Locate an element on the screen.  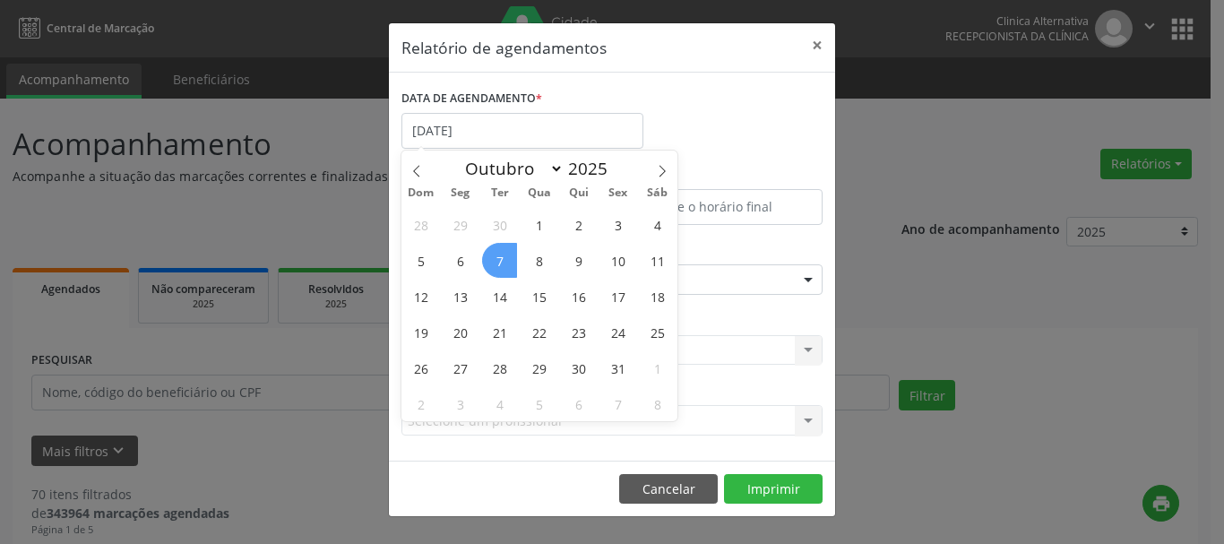
span: Setembro 28, 2025 is located at coordinates (420, 224).